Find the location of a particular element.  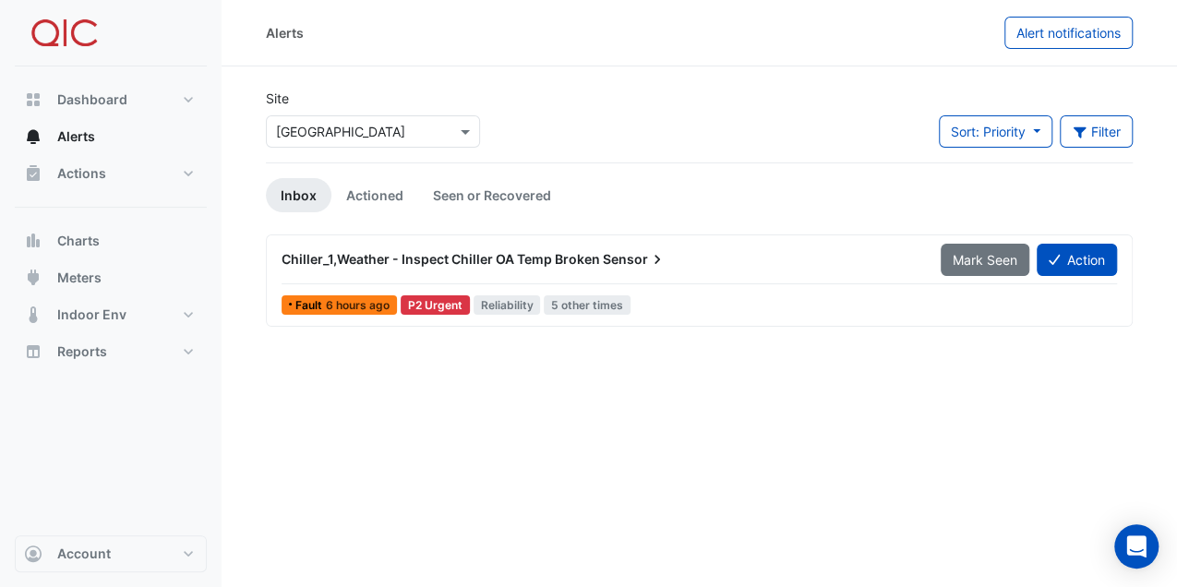

a: Seen or Recovered is located at coordinates (492, 195).